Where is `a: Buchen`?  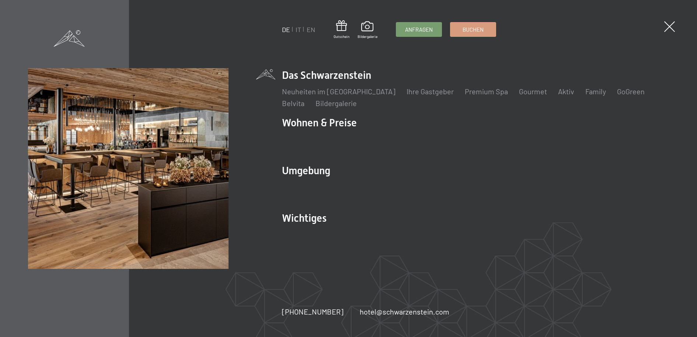 a: Buchen is located at coordinates (473, 29).